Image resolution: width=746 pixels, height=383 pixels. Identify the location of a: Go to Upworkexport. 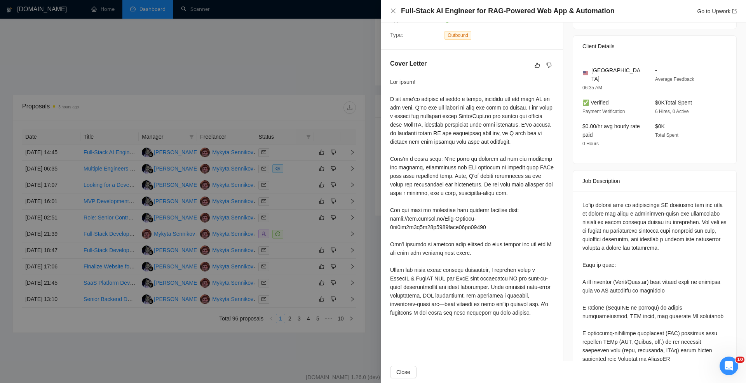
(717, 11).